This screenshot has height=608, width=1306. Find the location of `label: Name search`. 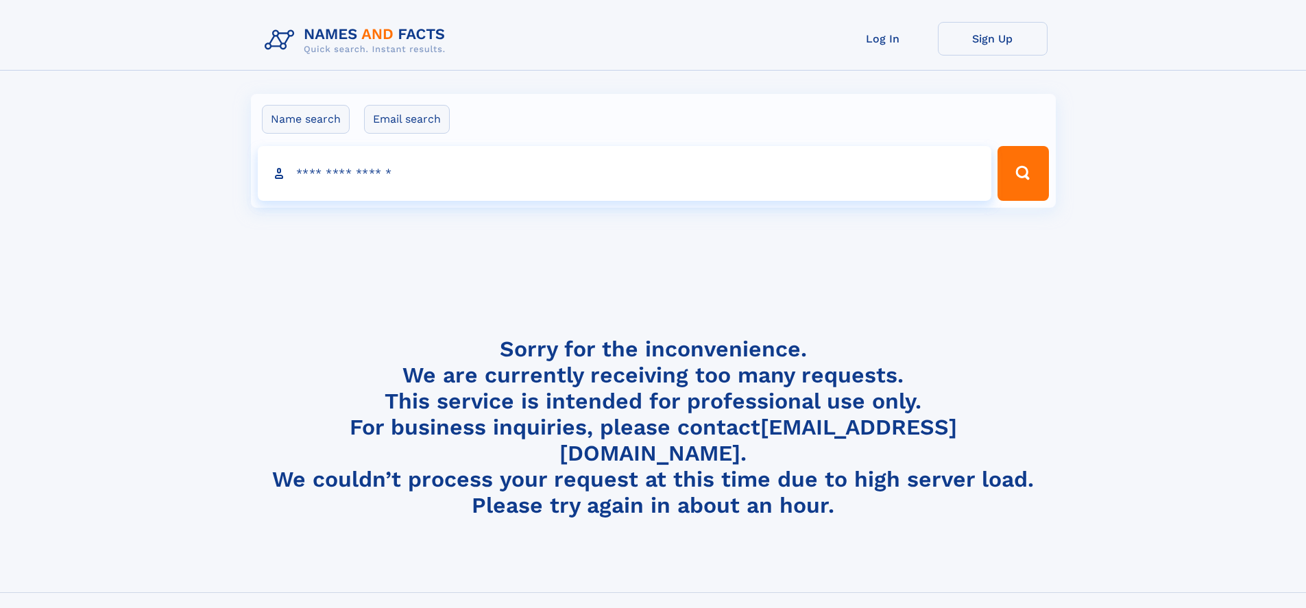

label: Name search is located at coordinates (306, 119).